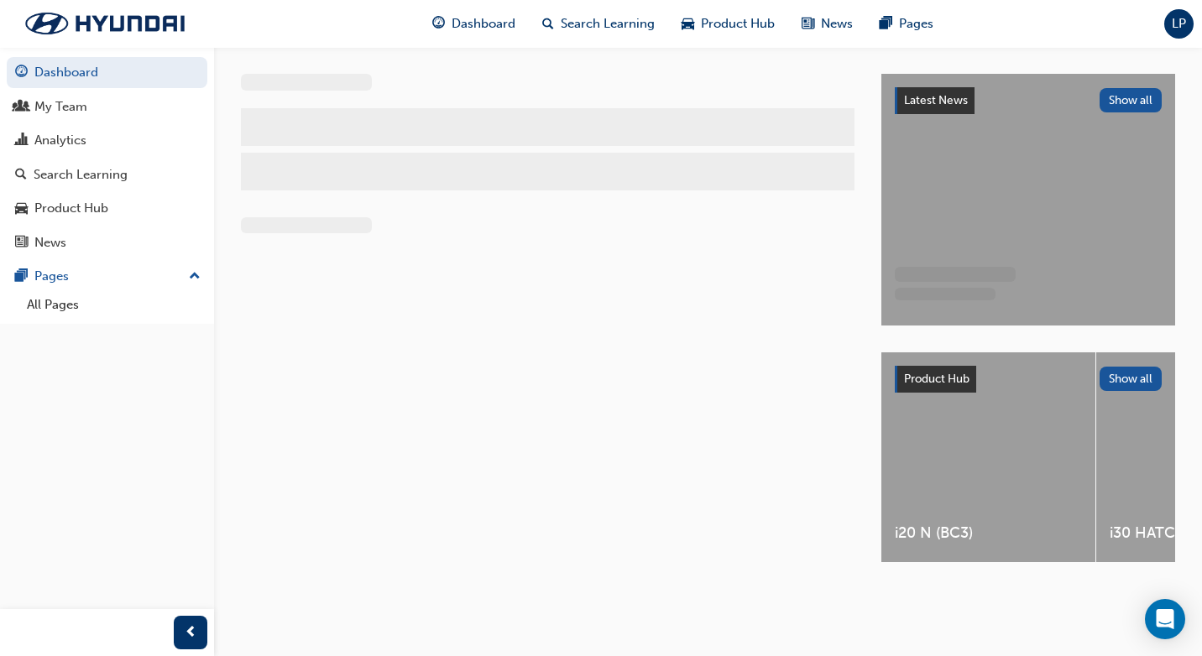 The width and height of the screenshot is (1202, 656). What do you see at coordinates (50, 243) in the screenshot?
I see `div: News` at bounding box center [50, 243].